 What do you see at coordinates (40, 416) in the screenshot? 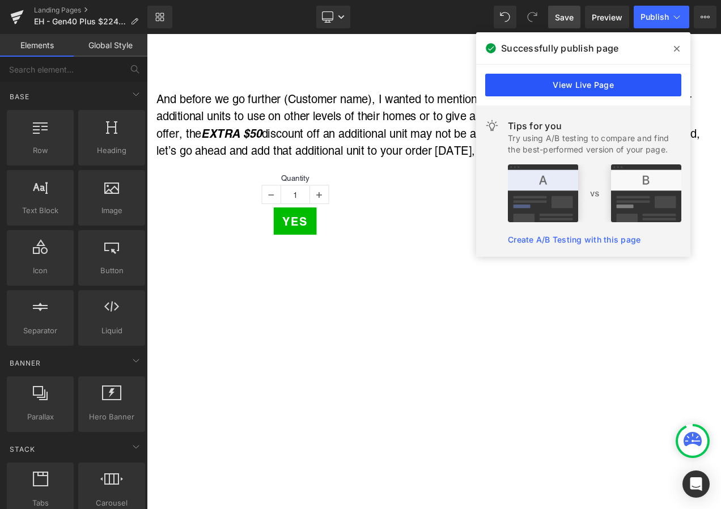
I see `span: Parallax` at bounding box center [40, 416].